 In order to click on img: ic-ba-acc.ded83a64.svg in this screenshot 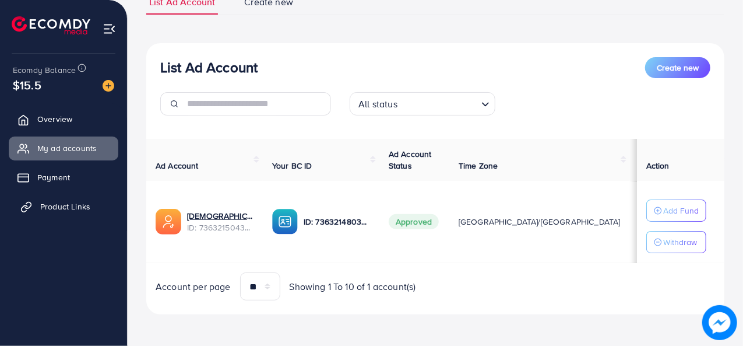, I will do `click(285, 221)`.